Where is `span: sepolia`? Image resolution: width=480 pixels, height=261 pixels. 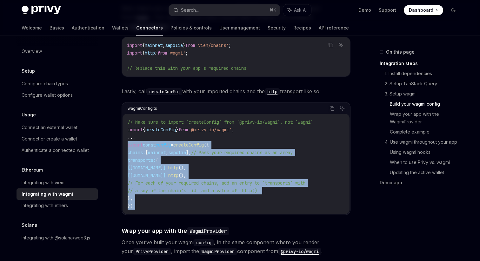
span: sepolia is located at coordinates (174, 45).